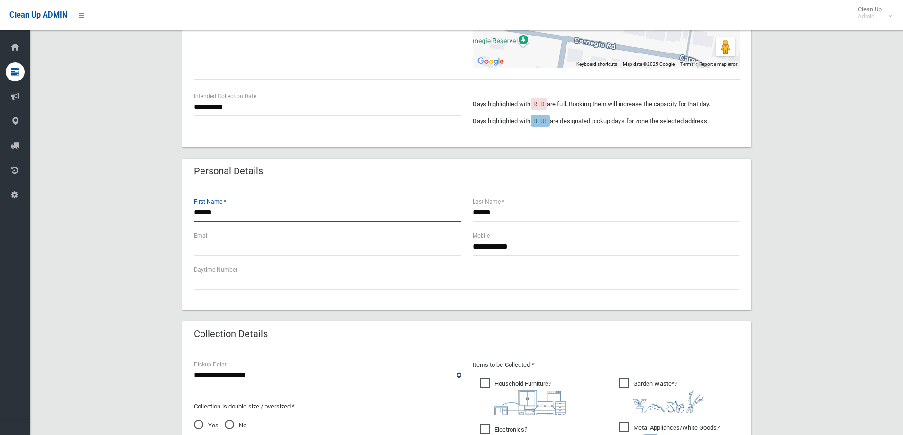  Describe the element at coordinates (530, 403) in the screenshot. I see `img: aa9efdbe659d29b613fca23ba79d85cb.png` at that location.